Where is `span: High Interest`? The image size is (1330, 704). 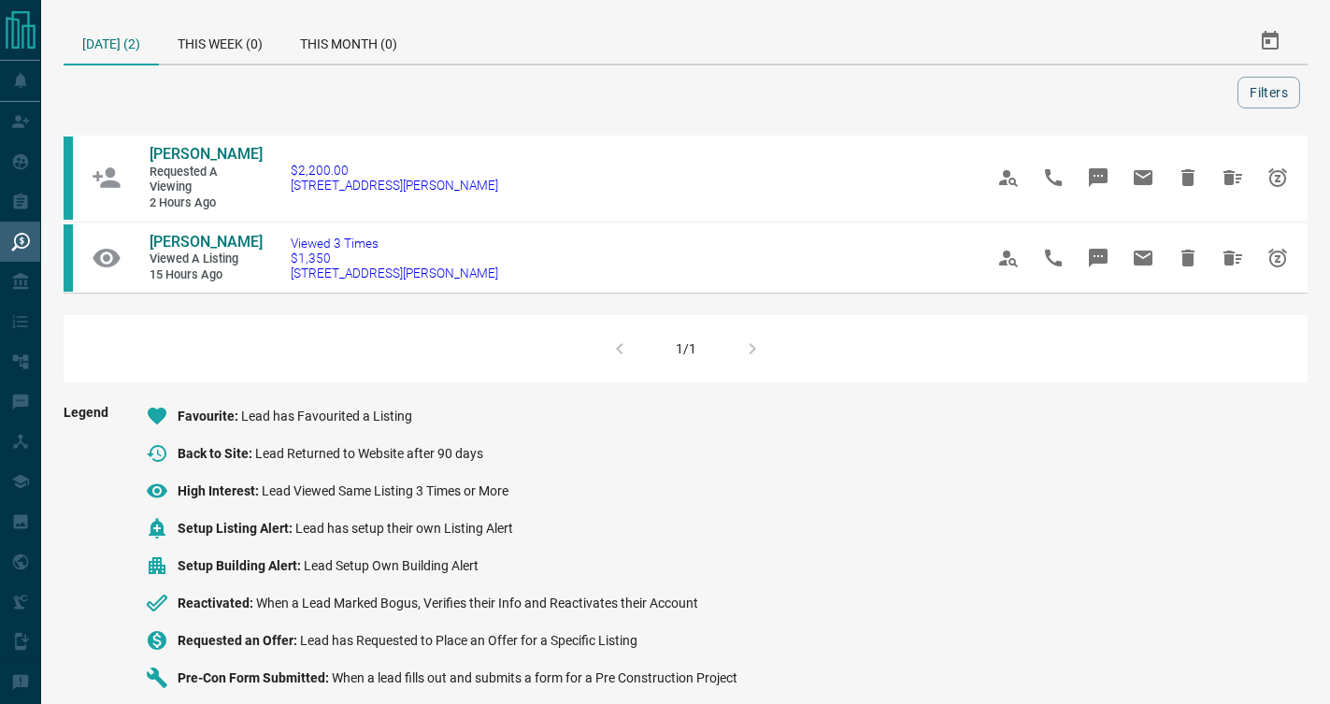 span: High Interest is located at coordinates (220, 491).